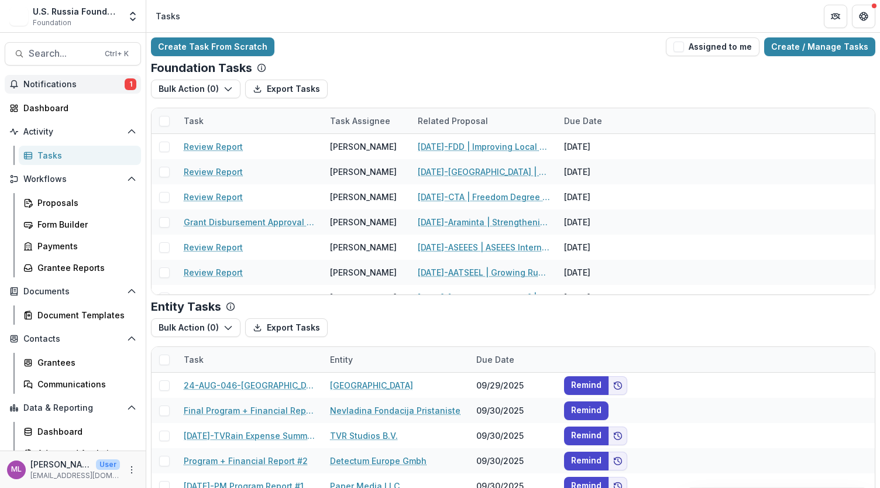  I want to click on a: Tasks, so click(80, 155).